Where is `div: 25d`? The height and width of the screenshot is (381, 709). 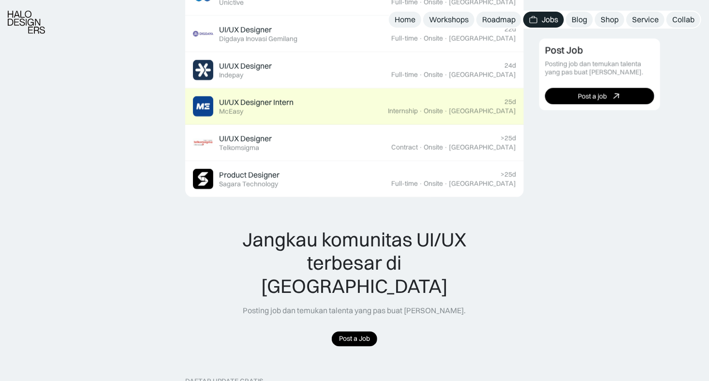
div: 25d is located at coordinates (510, 102).